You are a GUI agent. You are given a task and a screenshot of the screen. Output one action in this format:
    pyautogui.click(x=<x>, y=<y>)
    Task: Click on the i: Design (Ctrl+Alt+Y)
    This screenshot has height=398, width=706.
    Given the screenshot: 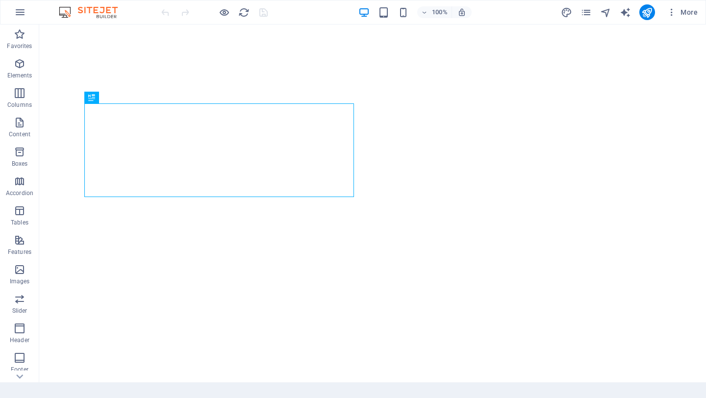 What is the action you would take?
    pyautogui.click(x=567, y=12)
    